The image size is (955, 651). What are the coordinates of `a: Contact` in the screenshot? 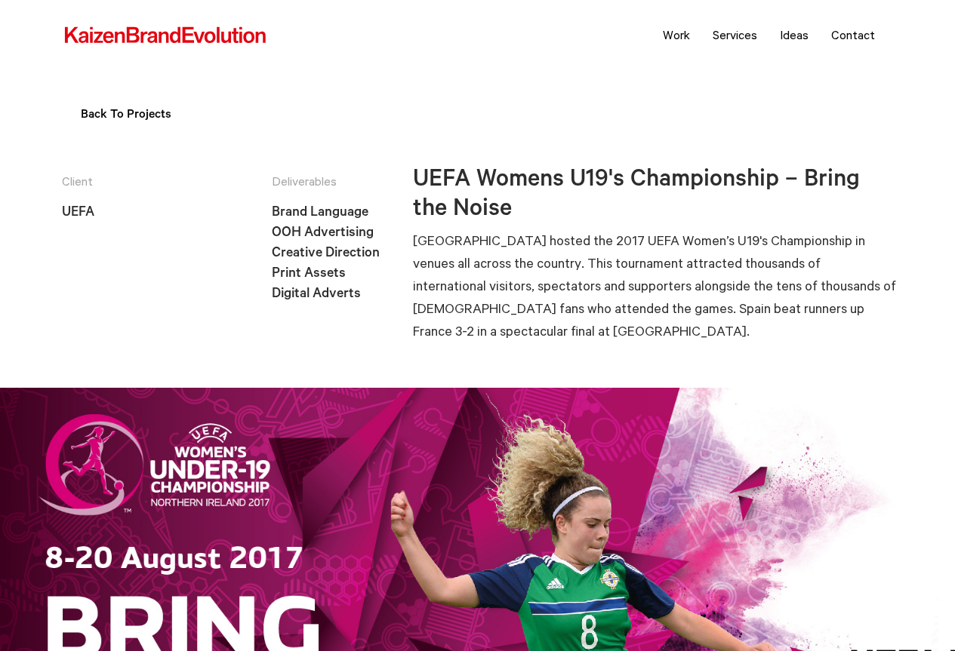 It's located at (853, 35).